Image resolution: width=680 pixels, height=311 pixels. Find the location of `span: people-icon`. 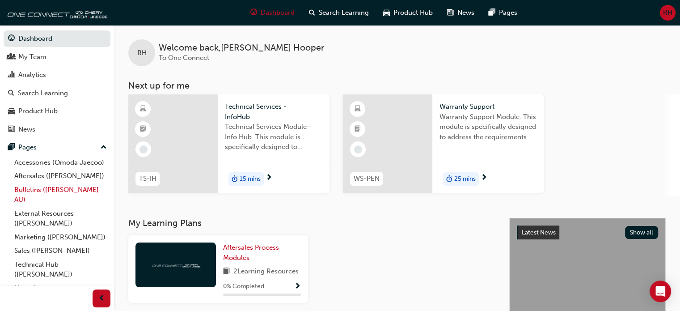

span: people-icon is located at coordinates (11, 57).